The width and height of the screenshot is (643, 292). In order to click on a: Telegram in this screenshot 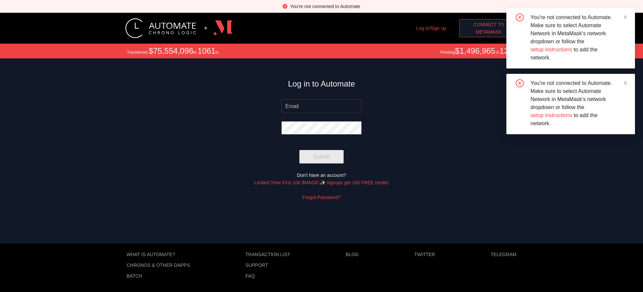, I will do `click(504, 254)`.